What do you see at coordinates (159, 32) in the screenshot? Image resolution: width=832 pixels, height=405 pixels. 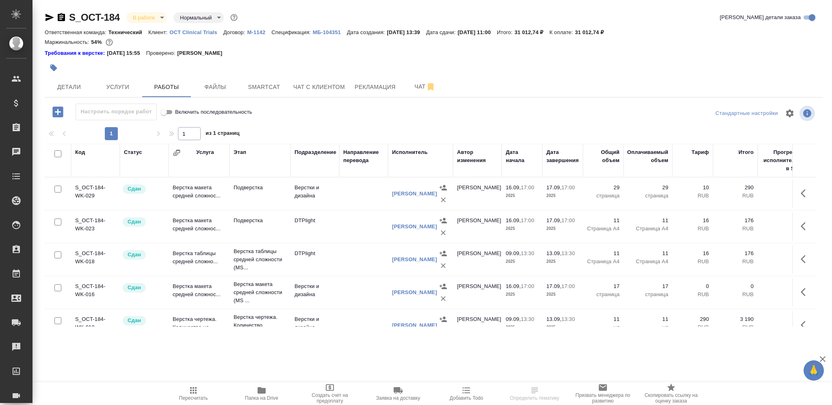 I see `p: Клиент:` at bounding box center [159, 32].